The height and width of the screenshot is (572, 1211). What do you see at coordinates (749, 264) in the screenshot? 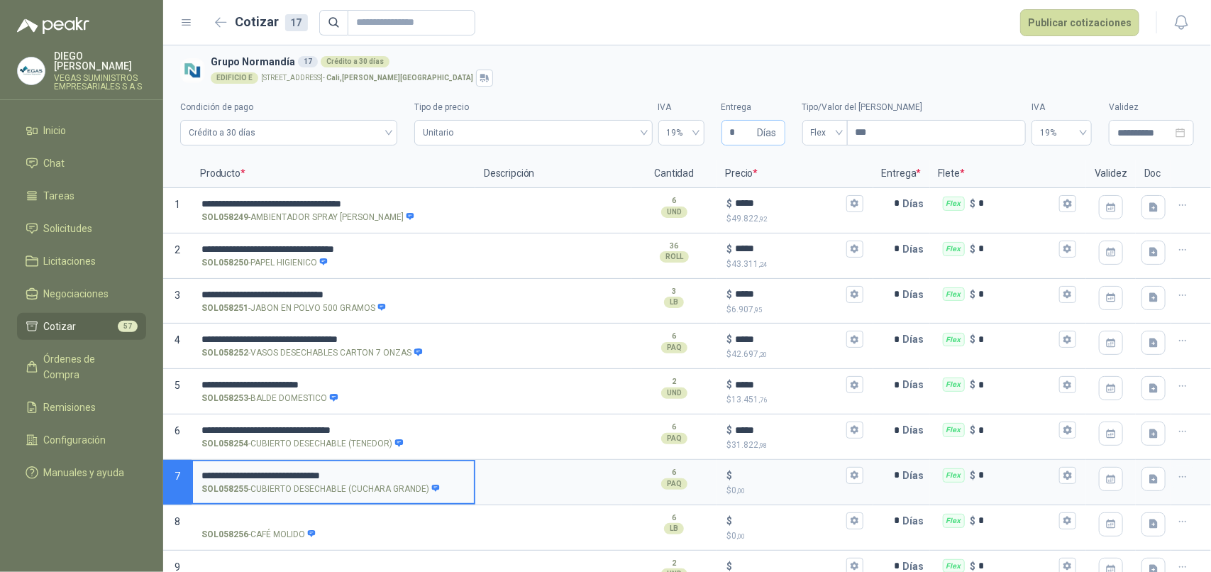
I see `span: 43.311` at bounding box center [749, 264].